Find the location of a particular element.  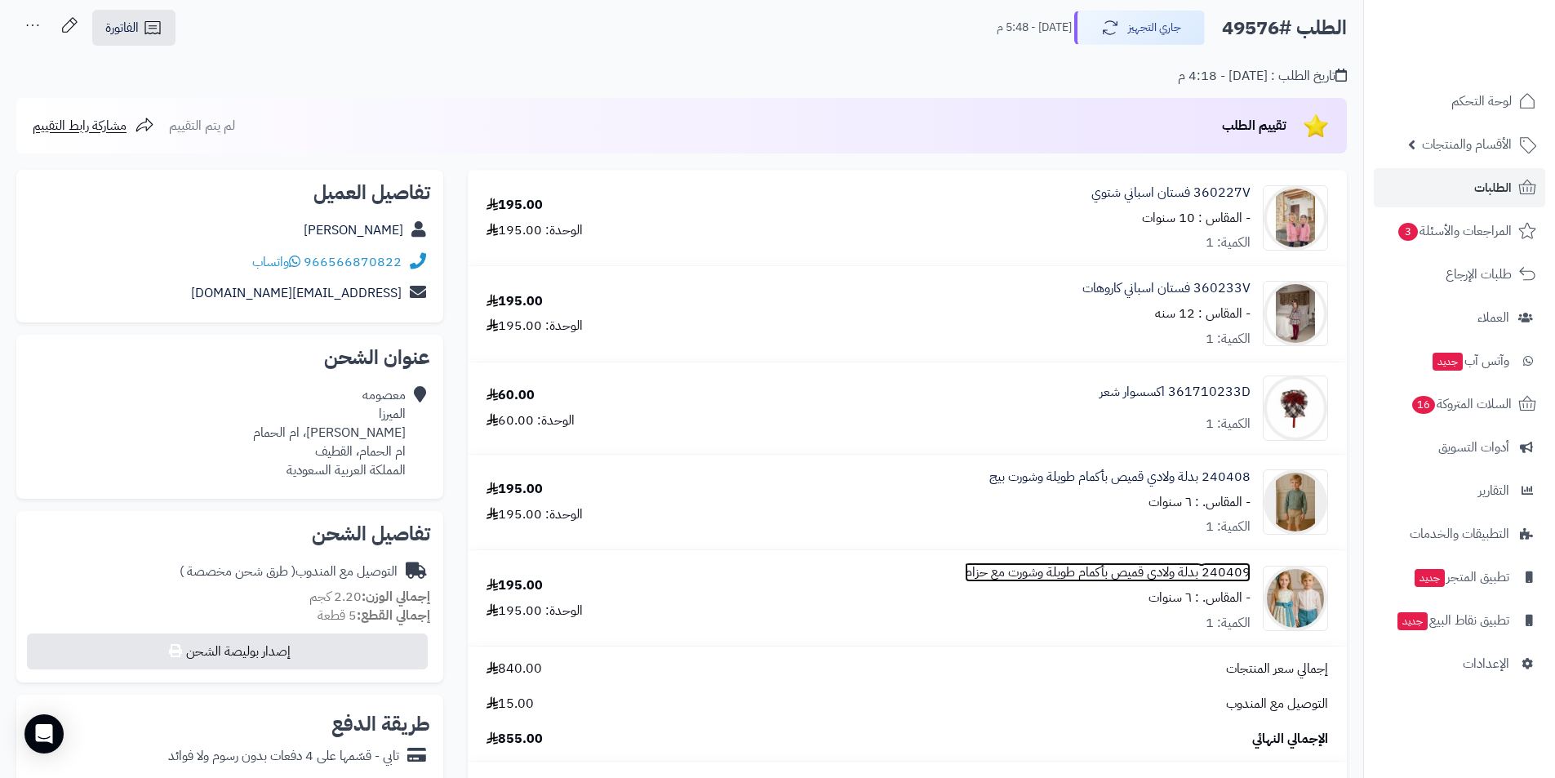

button: إصدار بوليصة الشحن is located at coordinates (227, 651).